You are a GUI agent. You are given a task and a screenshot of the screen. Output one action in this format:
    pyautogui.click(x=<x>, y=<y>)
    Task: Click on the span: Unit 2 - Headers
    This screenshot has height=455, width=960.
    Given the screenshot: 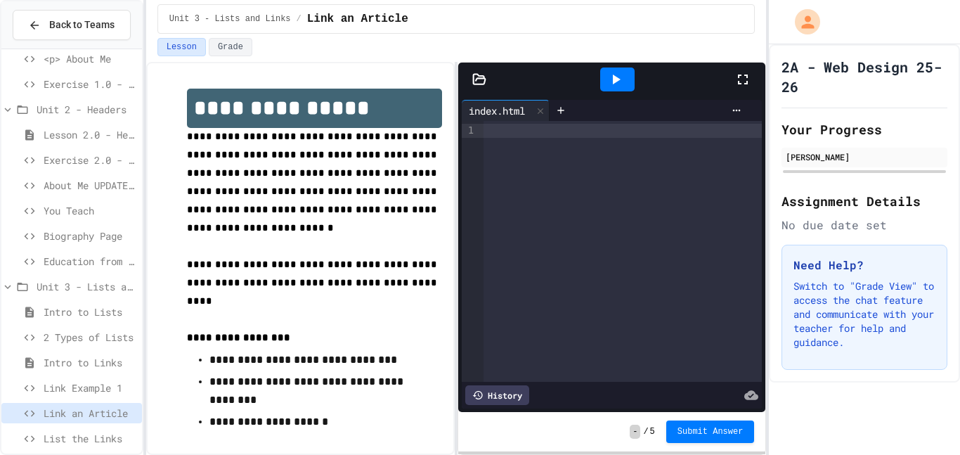 What is the action you would take?
    pyautogui.click(x=86, y=109)
    